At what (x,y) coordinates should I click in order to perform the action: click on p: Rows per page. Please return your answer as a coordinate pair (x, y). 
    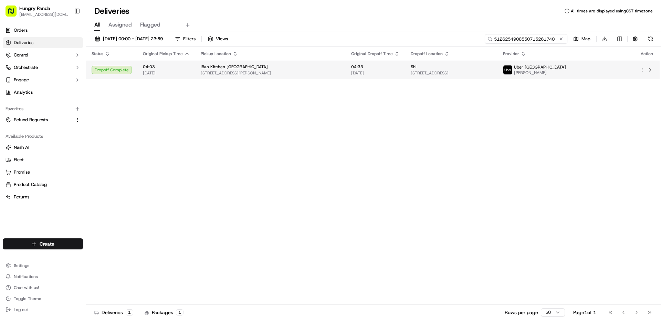
    Looking at the image, I should click on (521, 312).